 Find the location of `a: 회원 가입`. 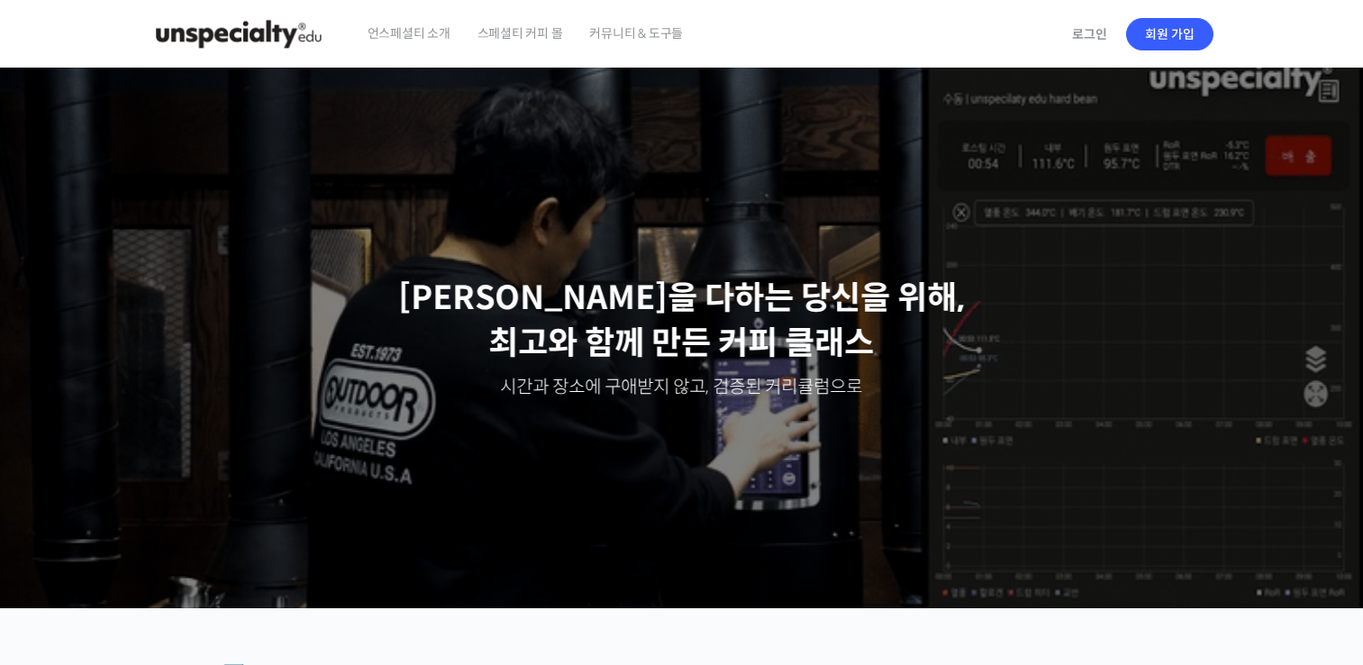

a: 회원 가입 is located at coordinates (1169, 34).